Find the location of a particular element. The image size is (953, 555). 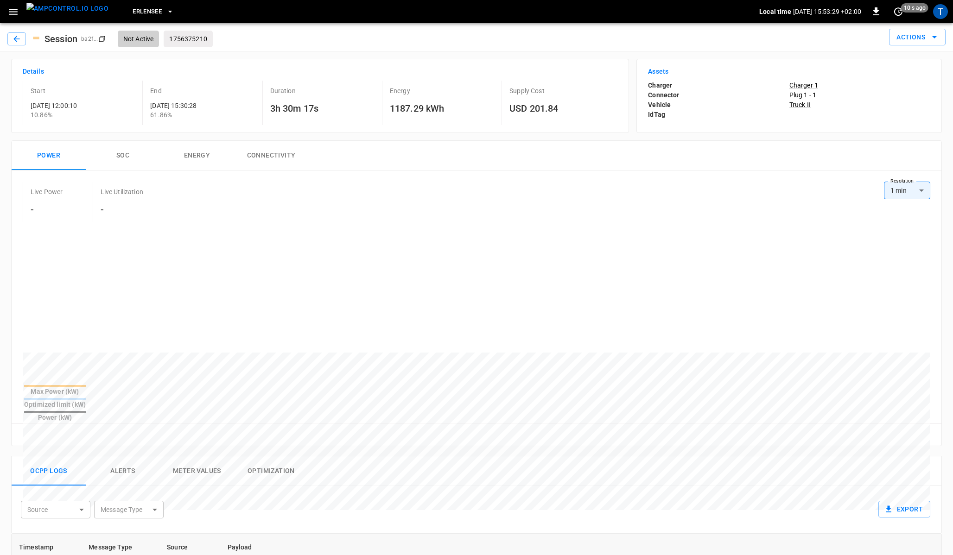

p: Truck II is located at coordinates (860, 105).